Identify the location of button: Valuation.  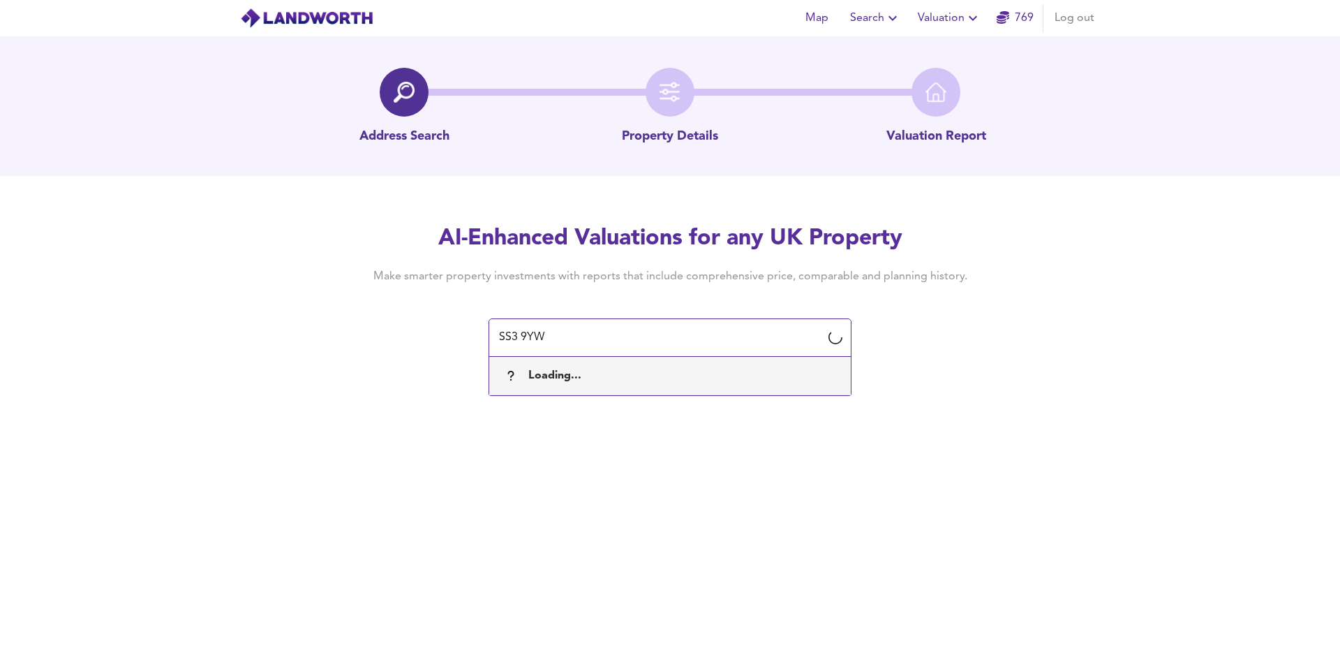
(949, 18).